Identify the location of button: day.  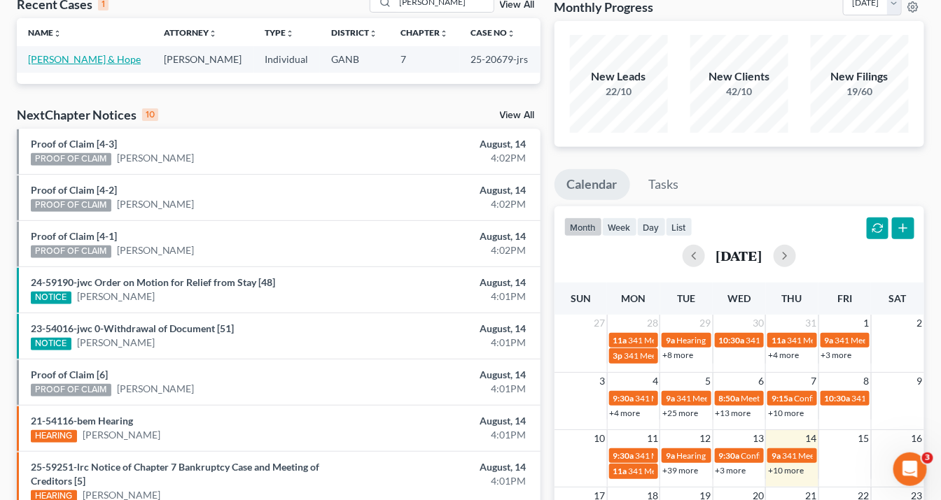
(651, 227).